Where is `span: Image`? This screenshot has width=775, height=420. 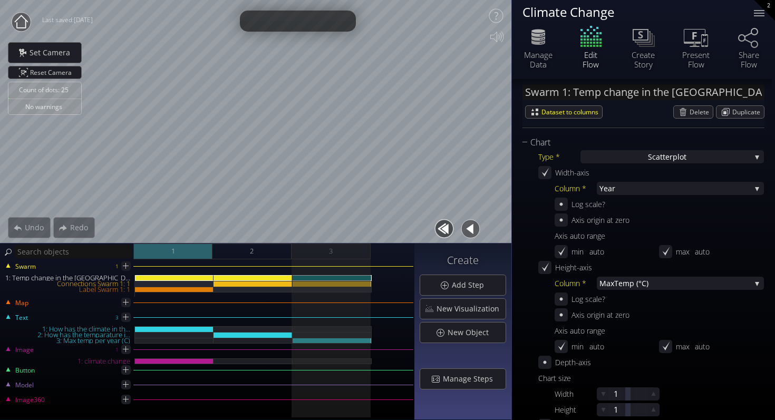 span: Image is located at coordinates (24, 350).